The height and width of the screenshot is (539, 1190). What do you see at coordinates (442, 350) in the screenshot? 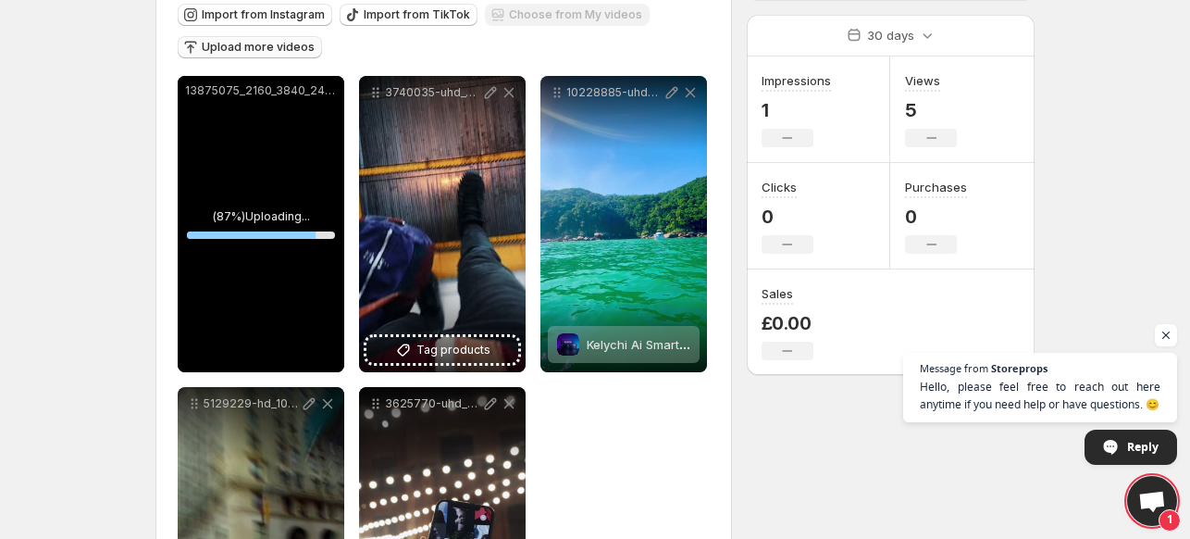
I see `button: Tag products` at bounding box center [442, 350].